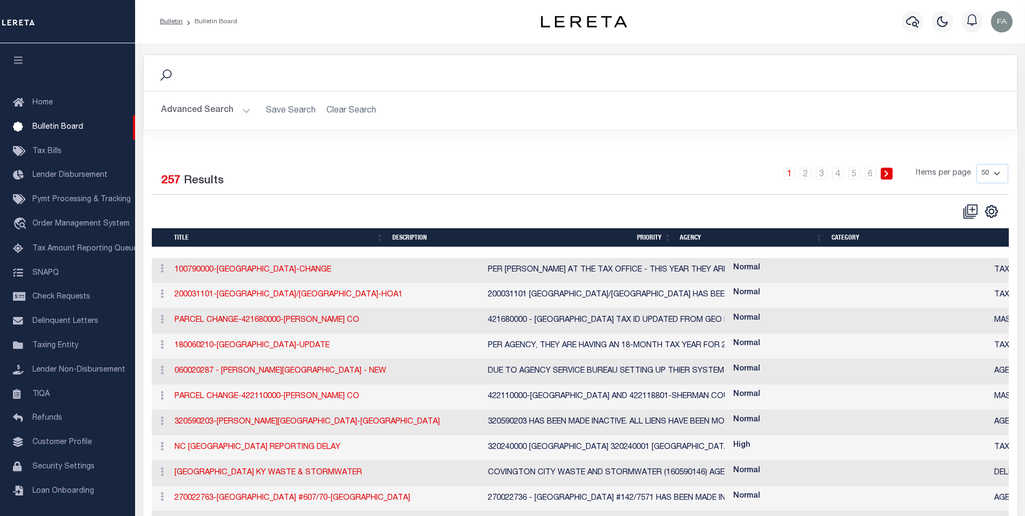 This screenshot has width=1025, height=516. I want to click on a: 6, so click(871, 173).